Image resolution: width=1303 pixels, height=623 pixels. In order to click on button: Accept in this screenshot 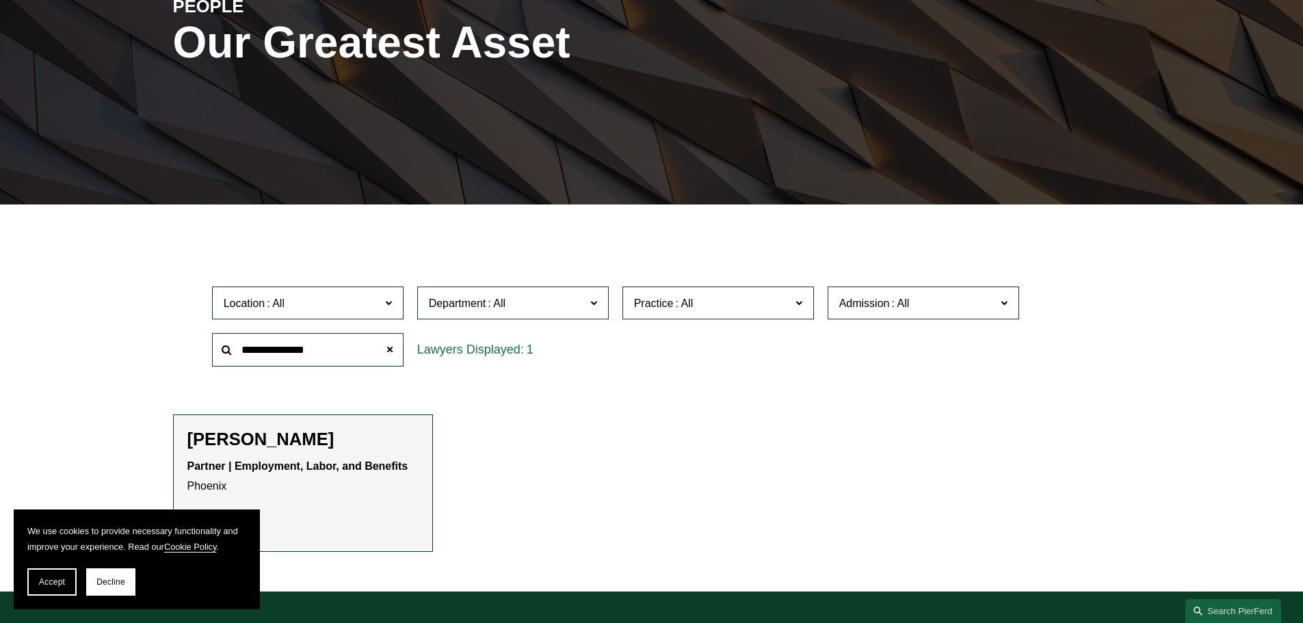, I will do `click(52, 582)`.